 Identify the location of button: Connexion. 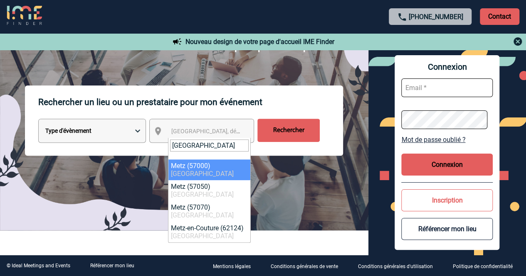
(447, 165).